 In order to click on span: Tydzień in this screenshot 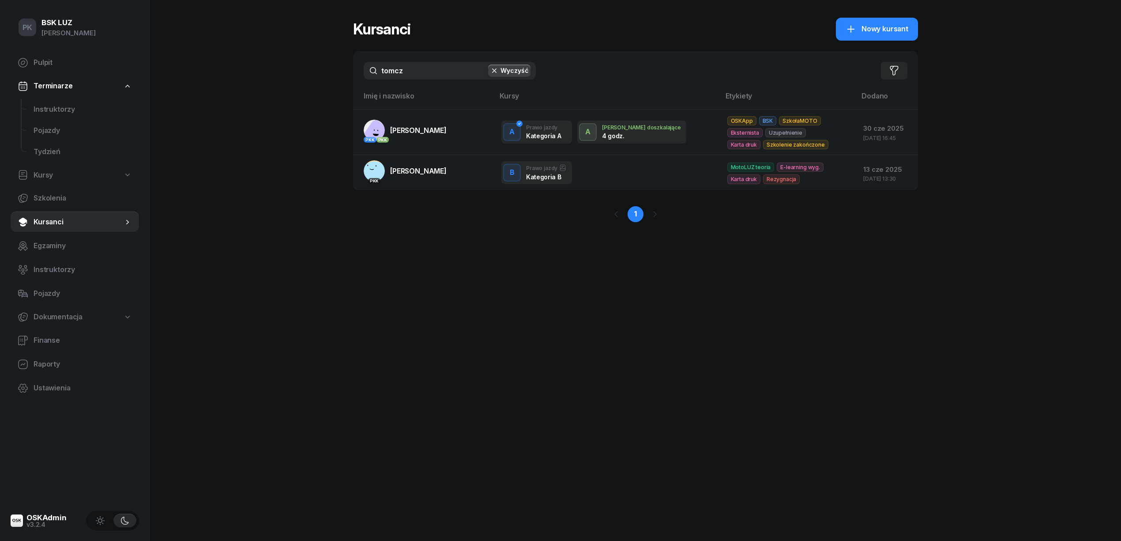, I will do `click(83, 152)`.